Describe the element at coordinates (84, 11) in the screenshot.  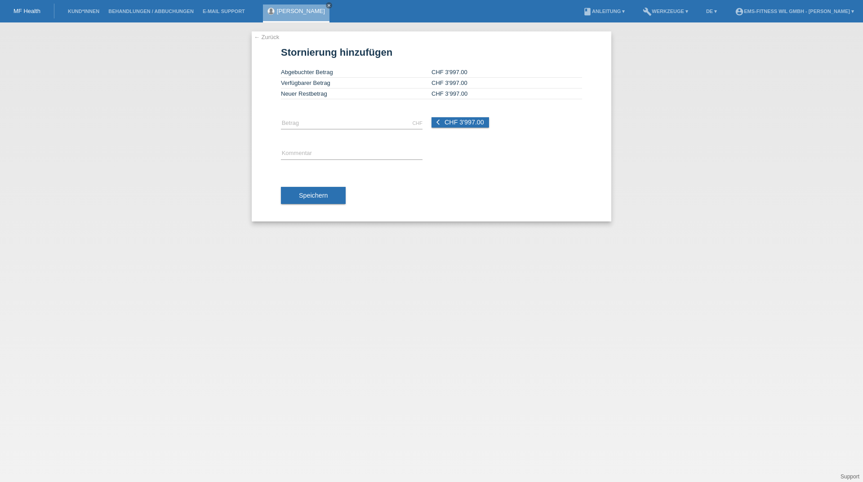
I see `a: Kund*innen` at that location.